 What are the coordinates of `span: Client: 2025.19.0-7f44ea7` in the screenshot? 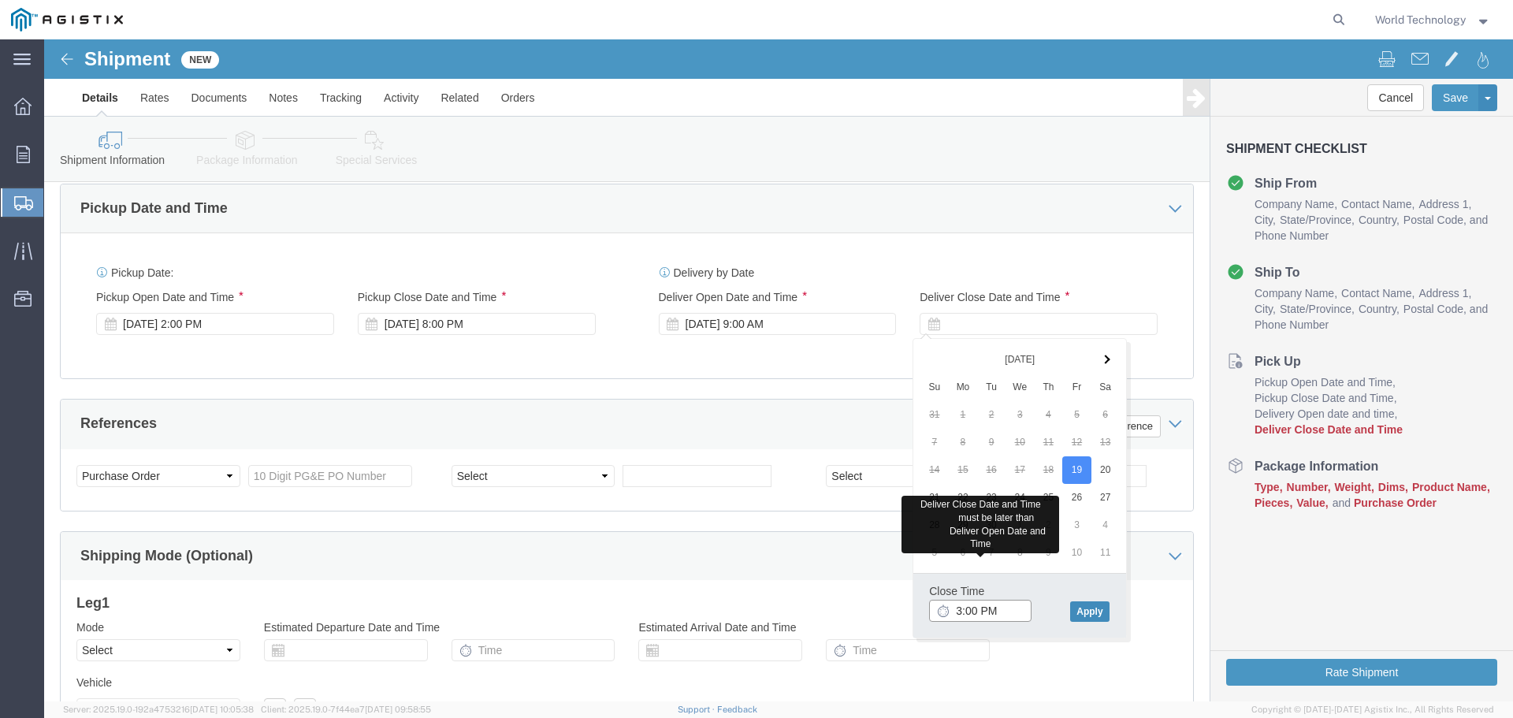 It's located at (346, 709).